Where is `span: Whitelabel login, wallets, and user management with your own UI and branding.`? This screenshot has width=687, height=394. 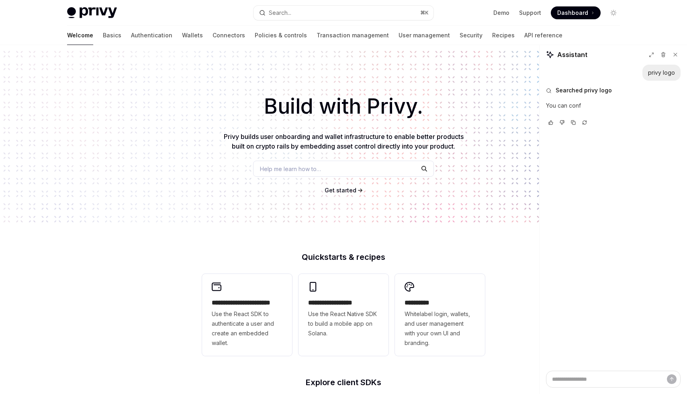 span: Whitelabel login, wallets, and user management with your own UI and branding. is located at coordinates (440, 329).